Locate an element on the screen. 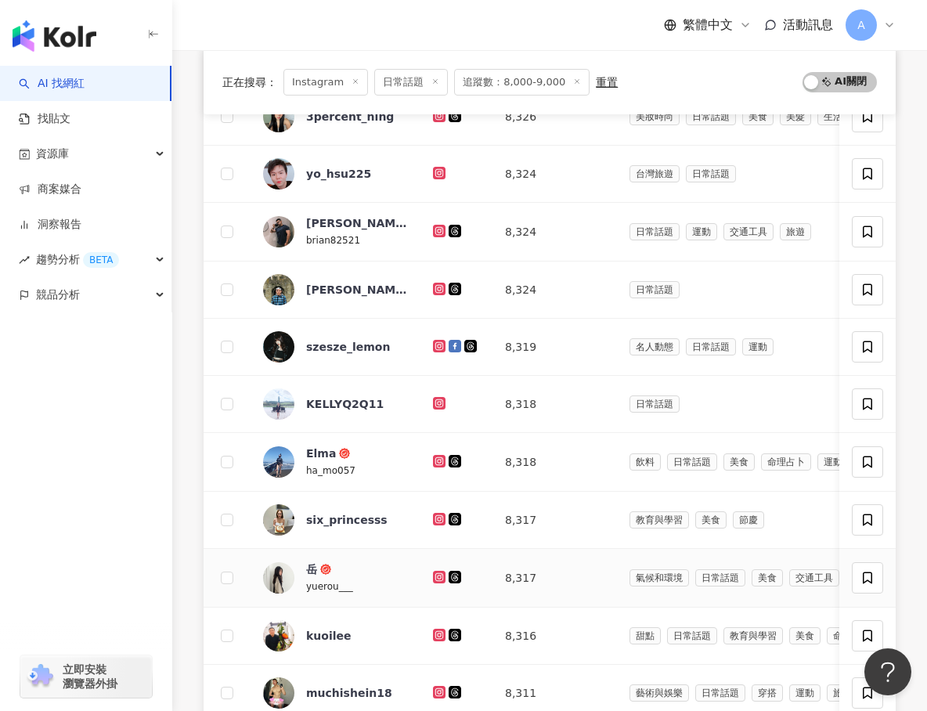  span: 教育與學習 is located at coordinates (659, 520).